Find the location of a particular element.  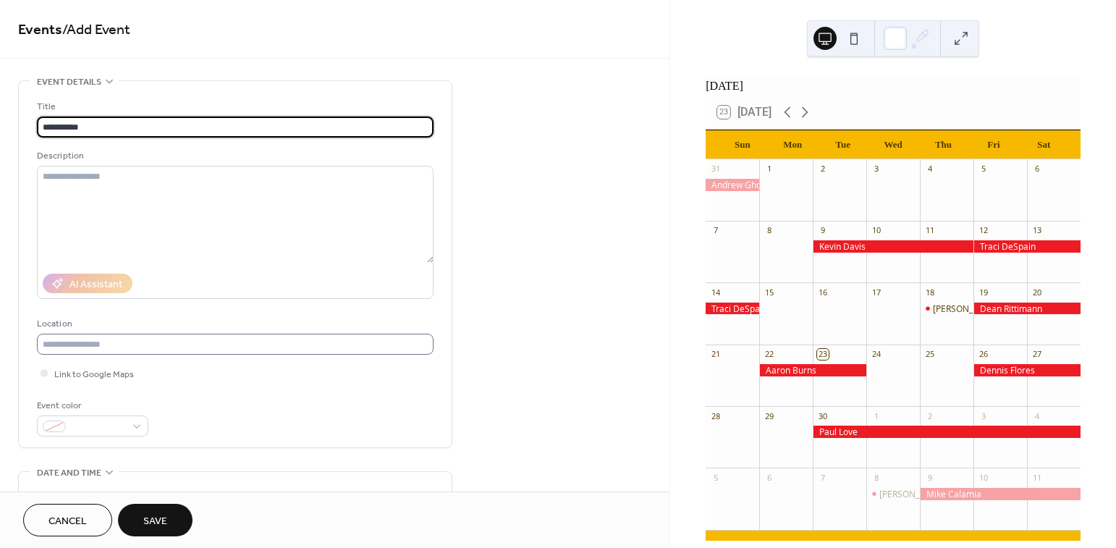

div: Fri is located at coordinates (993, 145).